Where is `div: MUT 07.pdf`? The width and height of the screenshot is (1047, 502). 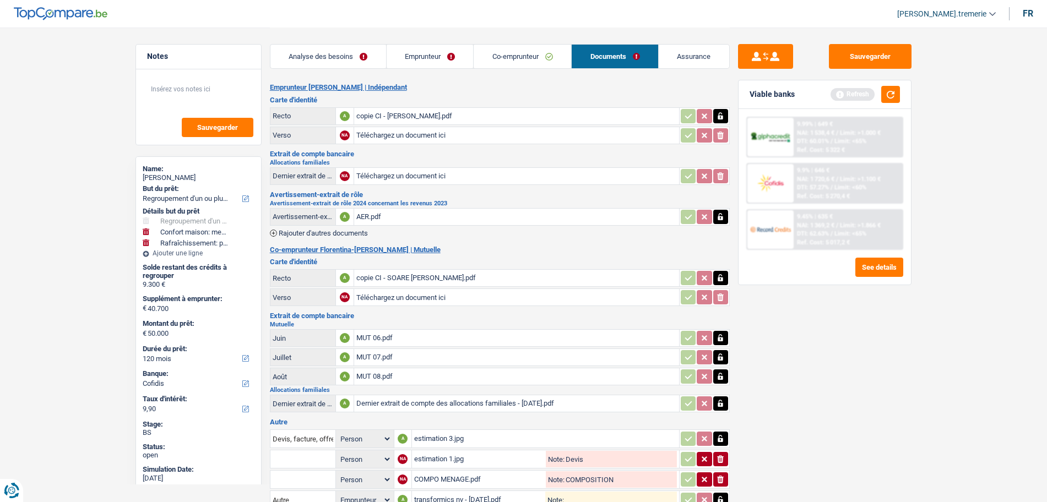
div: MUT 07.pdf is located at coordinates (517, 357).